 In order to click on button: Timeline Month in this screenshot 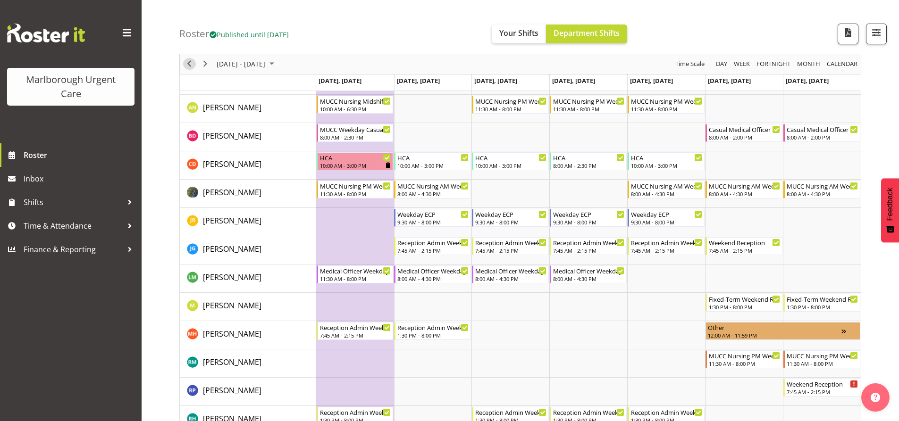, I will do `click(809, 64)`.